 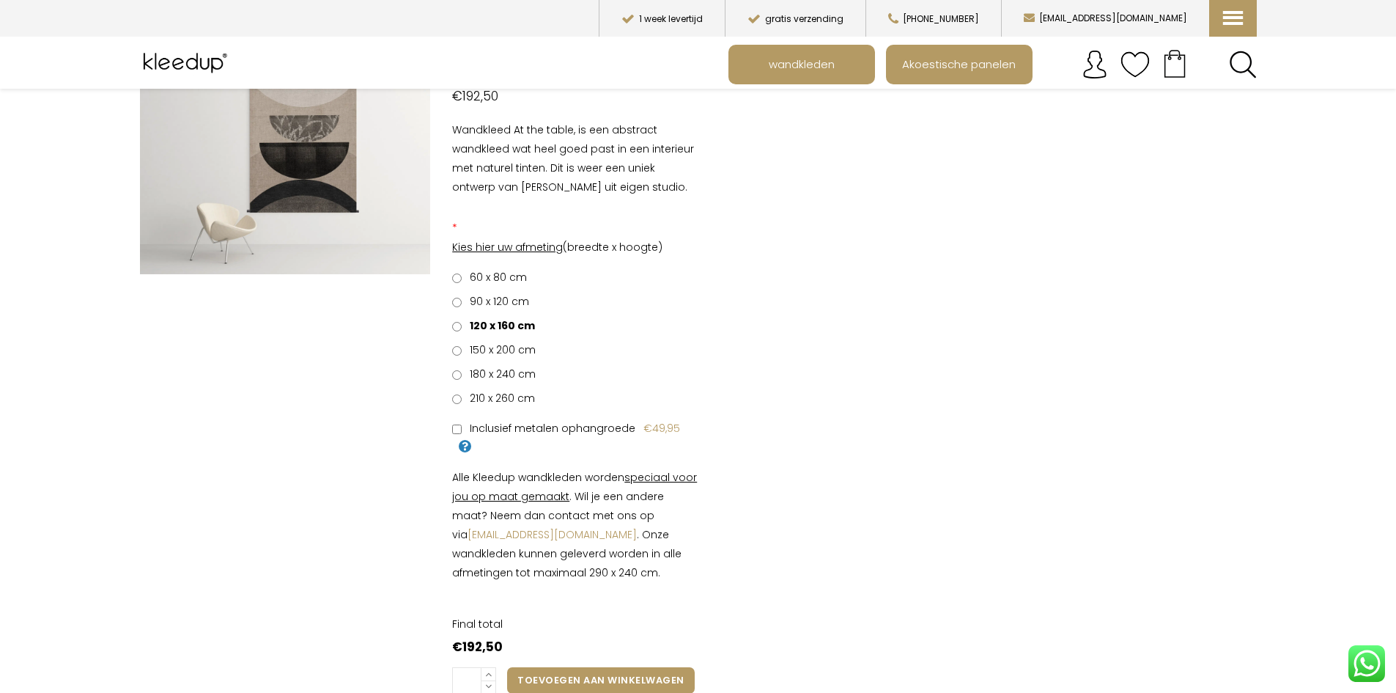 What do you see at coordinates (500, 374) in the screenshot?
I see `span: 180 x 240 cm` at bounding box center [500, 374].